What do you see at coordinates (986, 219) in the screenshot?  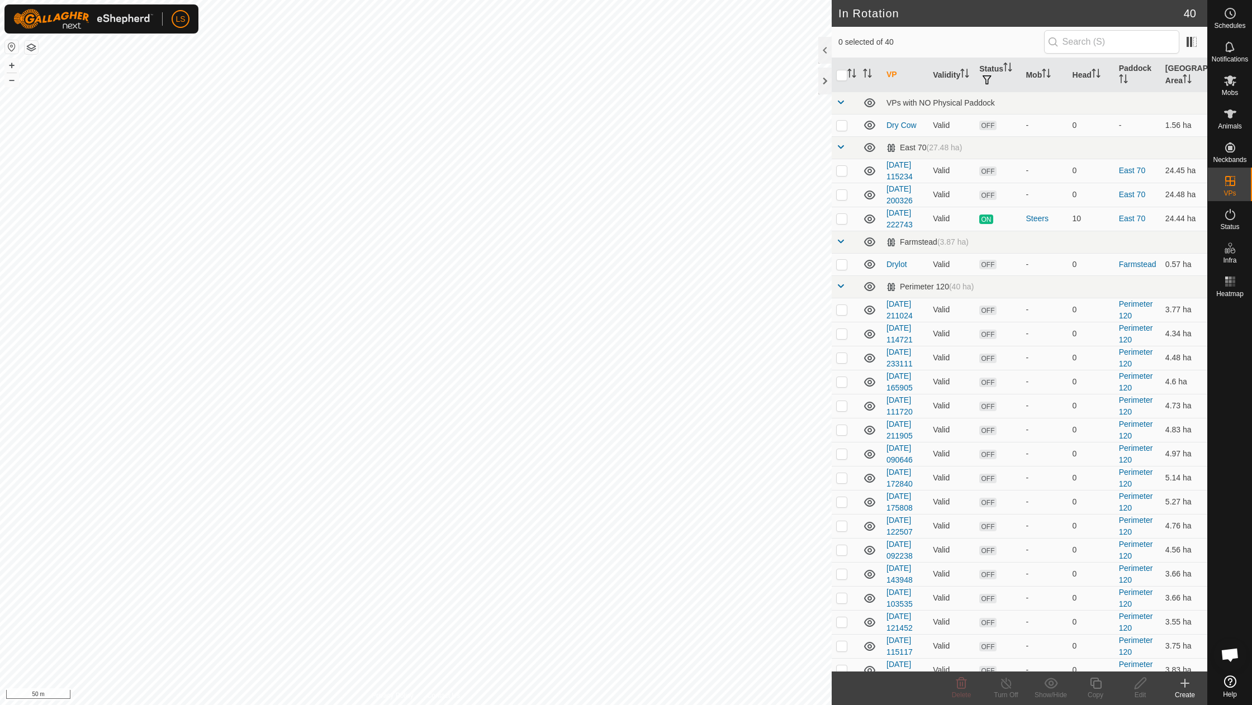 I see `span: ON` at bounding box center [986, 219].